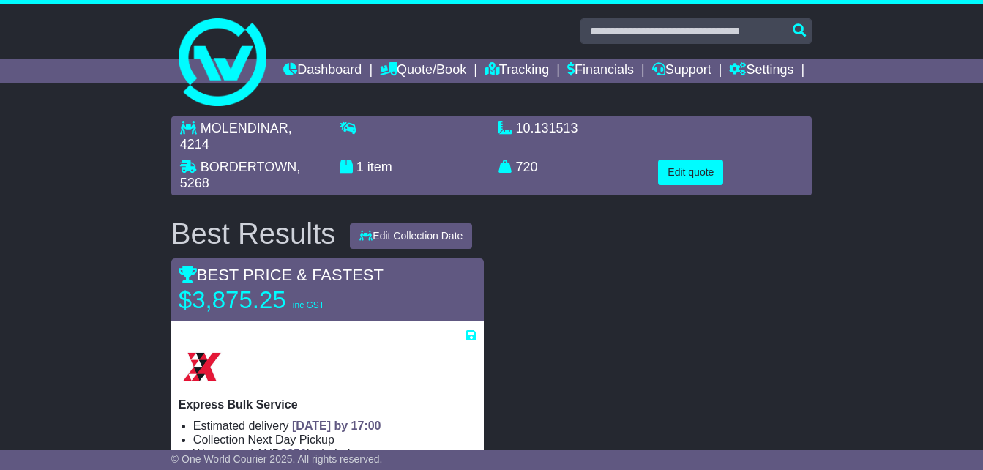  Describe the element at coordinates (248, 167) in the screenshot. I see `span: BORDERTOWN` at that location.